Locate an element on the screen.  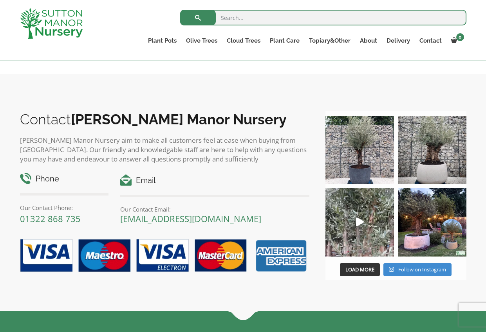
a: 01322 868 735 is located at coordinates (50, 219).